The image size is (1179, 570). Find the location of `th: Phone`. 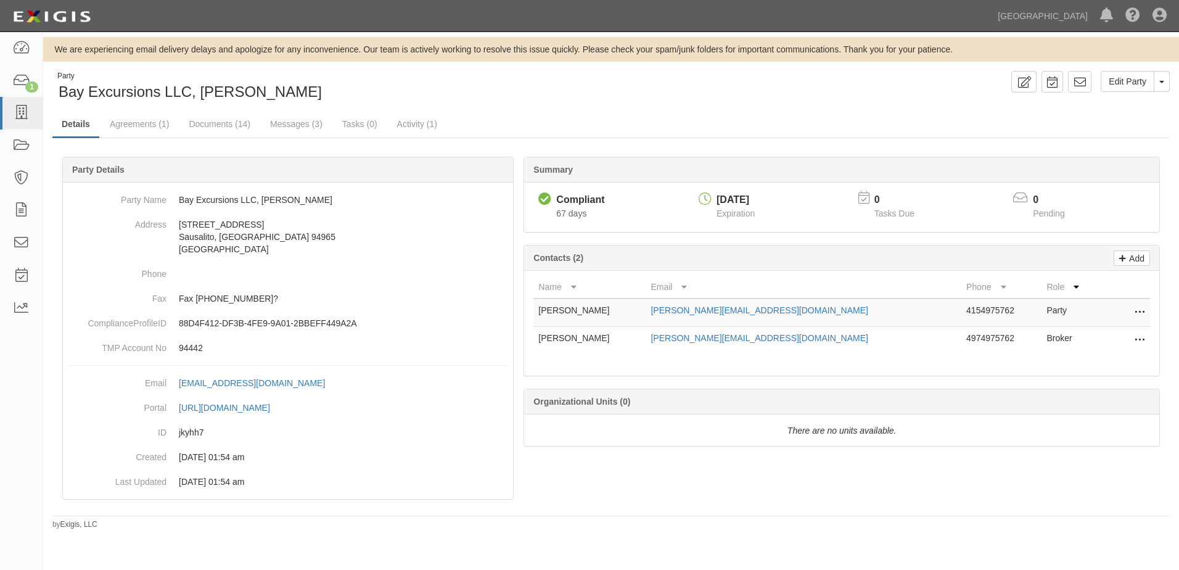

th: Phone is located at coordinates (1002, 287).